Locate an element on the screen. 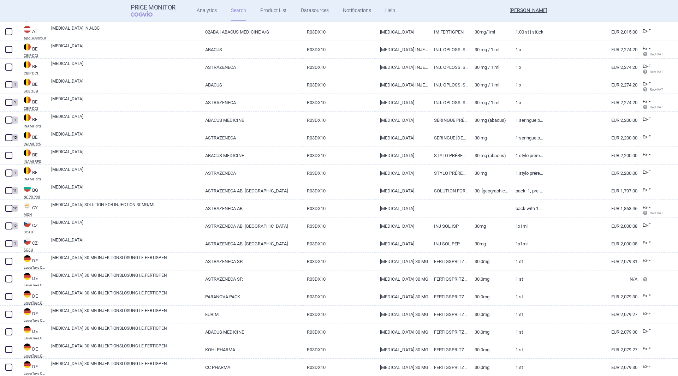 The image size is (678, 376). a: 30 mg is located at coordinates (490, 138).